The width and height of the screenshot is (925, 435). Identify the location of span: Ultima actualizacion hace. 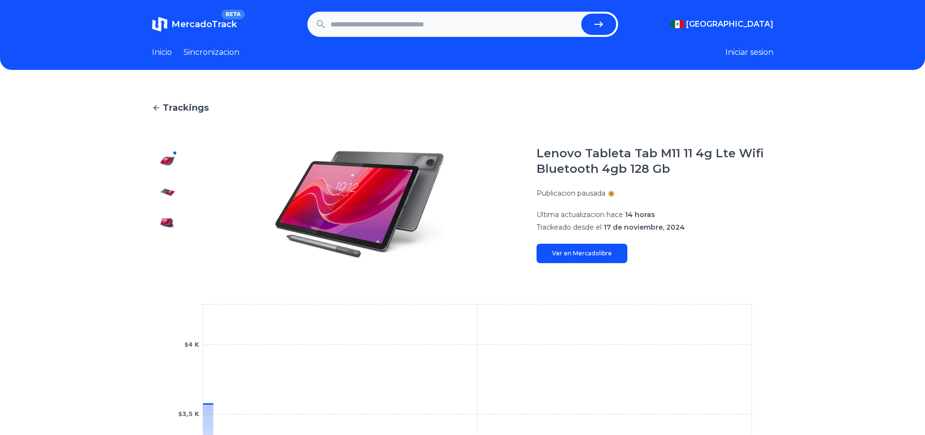
(579, 215).